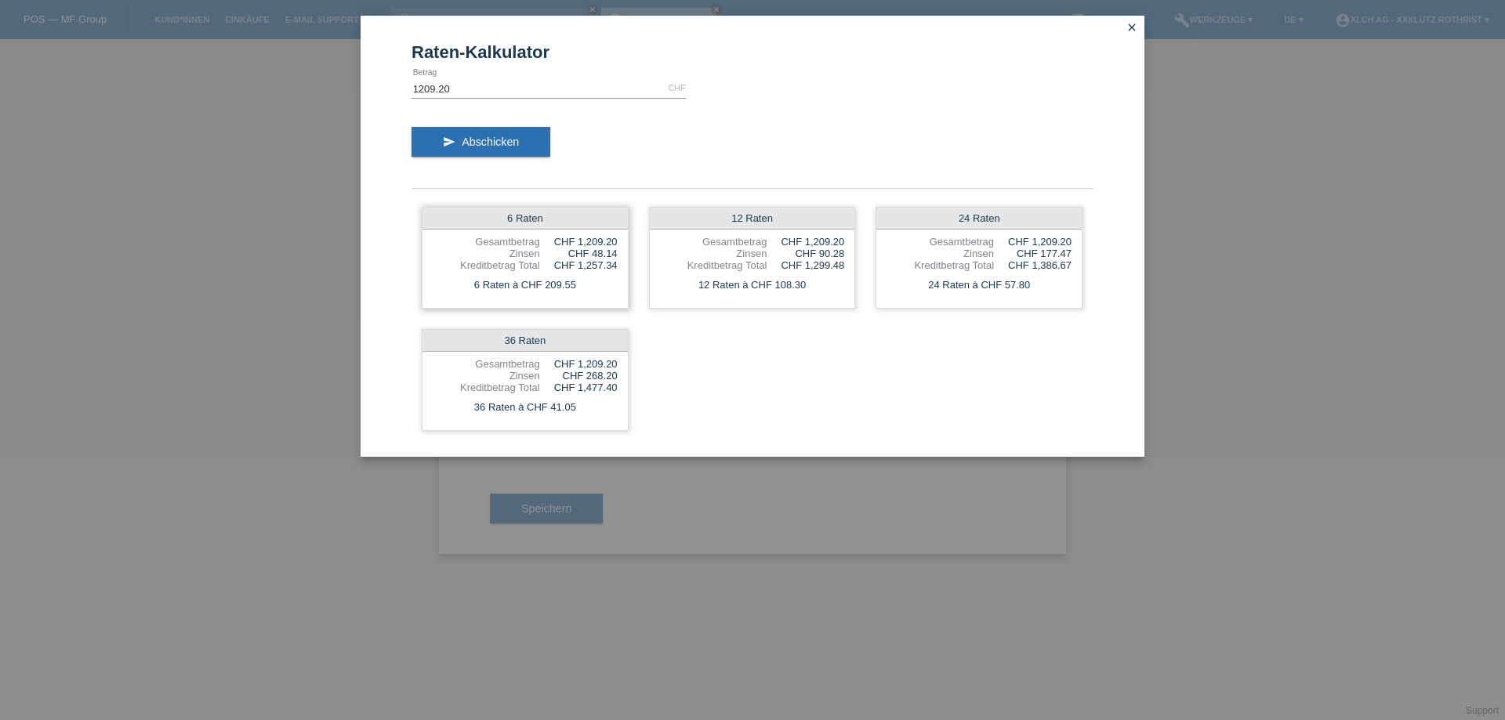 Image resolution: width=1505 pixels, height=720 pixels. What do you see at coordinates (752, 219) in the screenshot?
I see `div: 12 Raten` at bounding box center [752, 219].